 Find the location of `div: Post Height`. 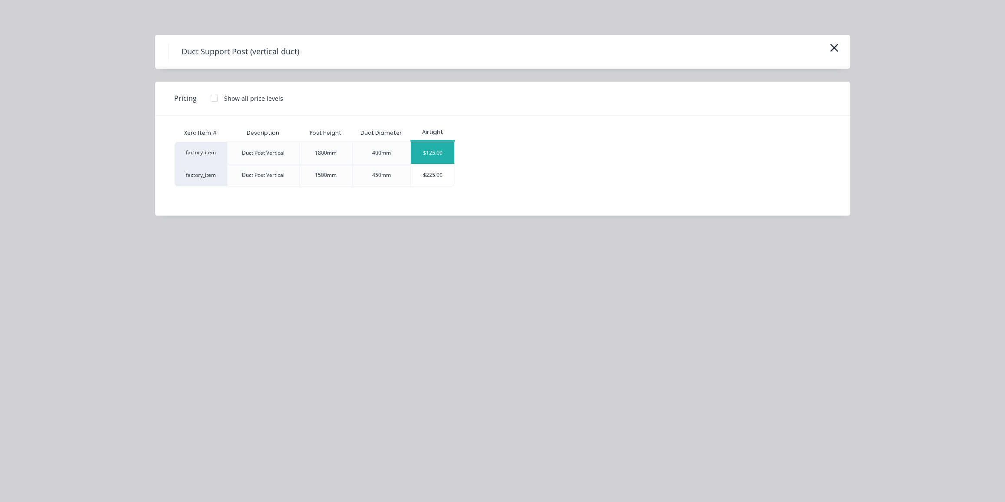

div: Post Height is located at coordinates (325, 133).